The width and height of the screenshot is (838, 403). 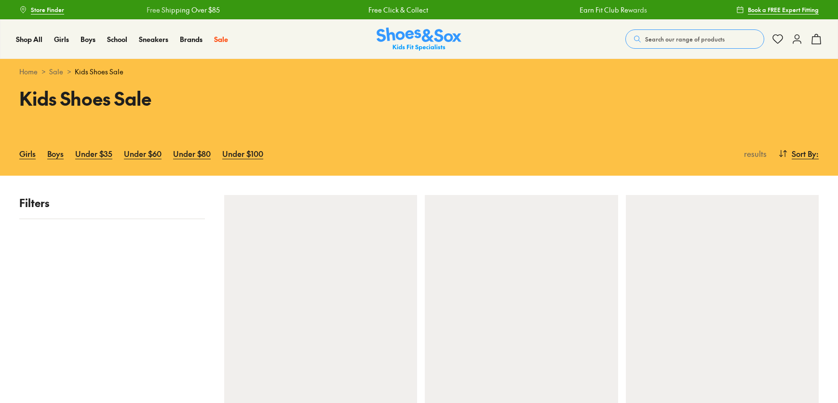 What do you see at coordinates (695, 39) in the screenshot?
I see `button: Search our range of products` at bounding box center [695, 39].